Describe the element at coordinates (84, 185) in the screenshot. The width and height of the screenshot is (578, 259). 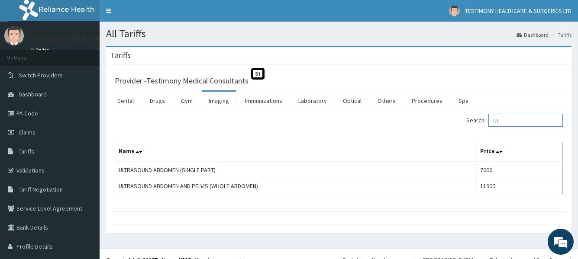
I see `textarea: Type your message and hit 'Enter'` at that location.